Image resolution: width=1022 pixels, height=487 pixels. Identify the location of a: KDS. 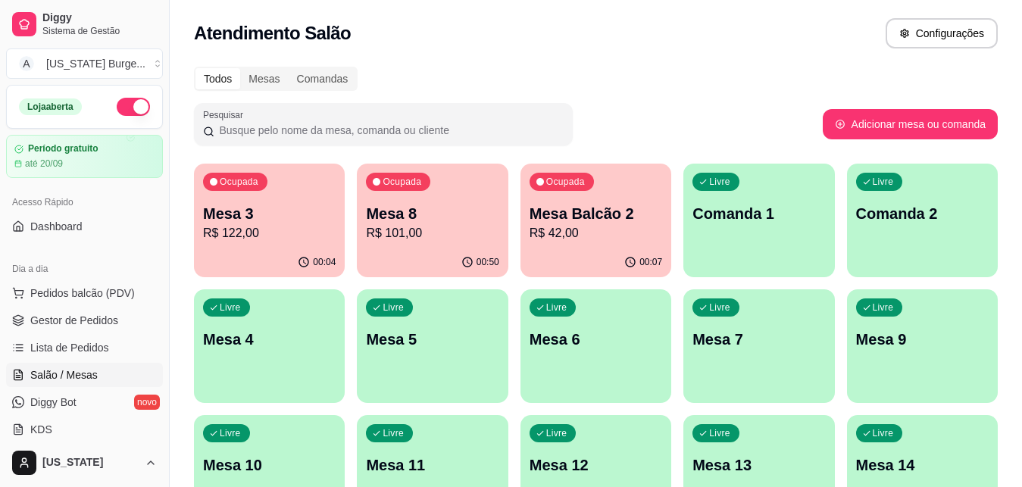
(84, 429).